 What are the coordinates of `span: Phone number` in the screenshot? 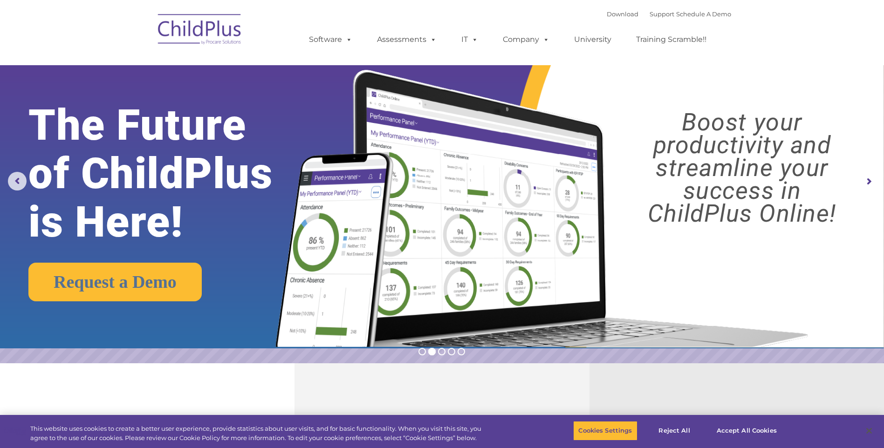 It's located at (149, 103).